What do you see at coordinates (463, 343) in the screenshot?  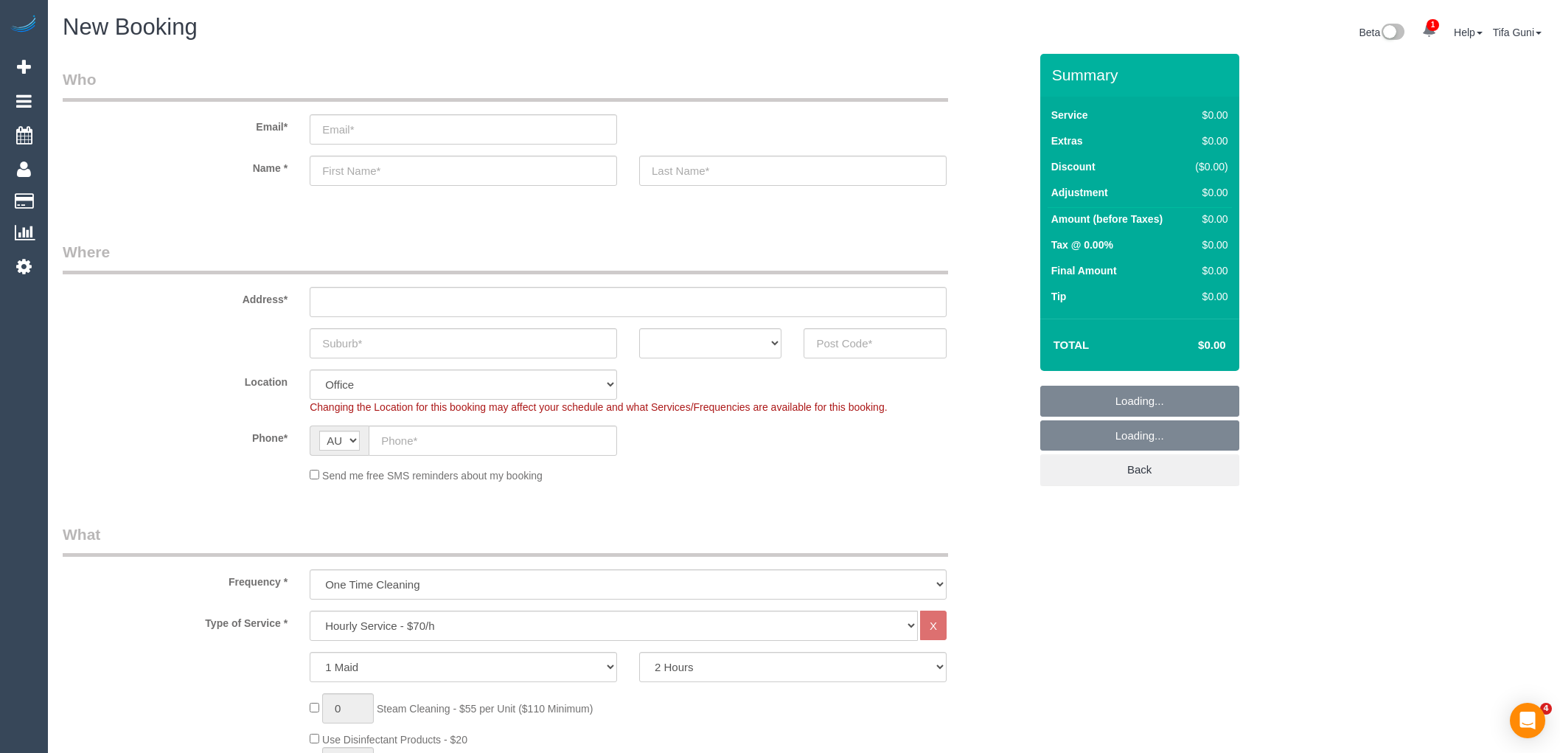 I see `input: Suburb*` at bounding box center [463, 343].